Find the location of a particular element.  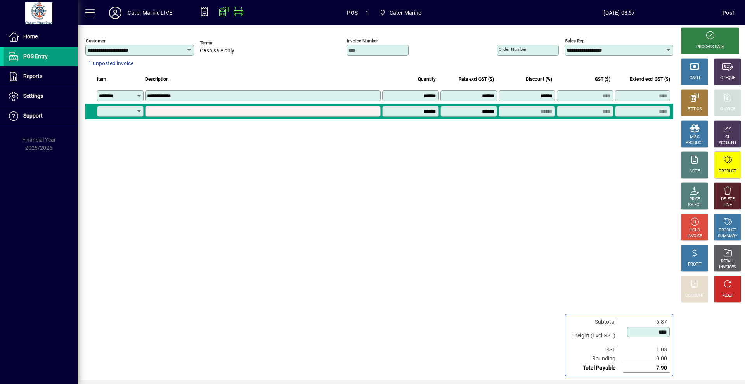

span: GST ($) is located at coordinates (602, 79).